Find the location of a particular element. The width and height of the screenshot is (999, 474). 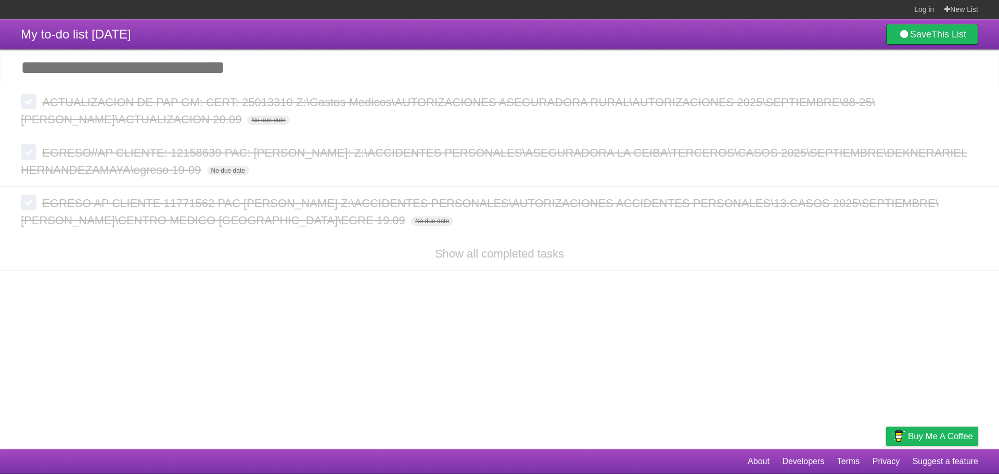

a: Suggest a feature is located at coordinates (946, 462).